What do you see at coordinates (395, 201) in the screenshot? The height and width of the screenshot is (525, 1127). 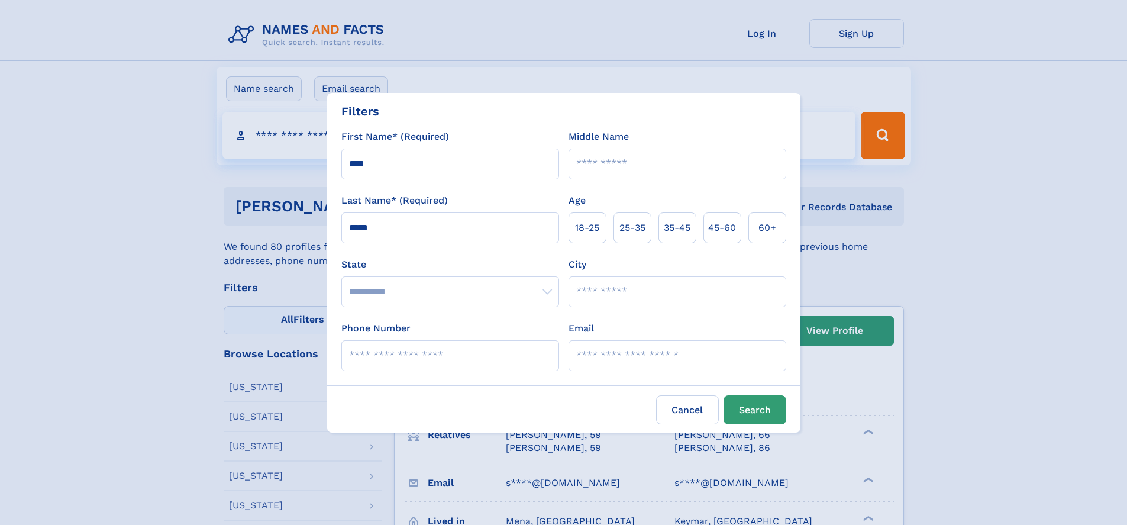 I see `label: Last Name* (Required)` at bounding box center [395, 201].